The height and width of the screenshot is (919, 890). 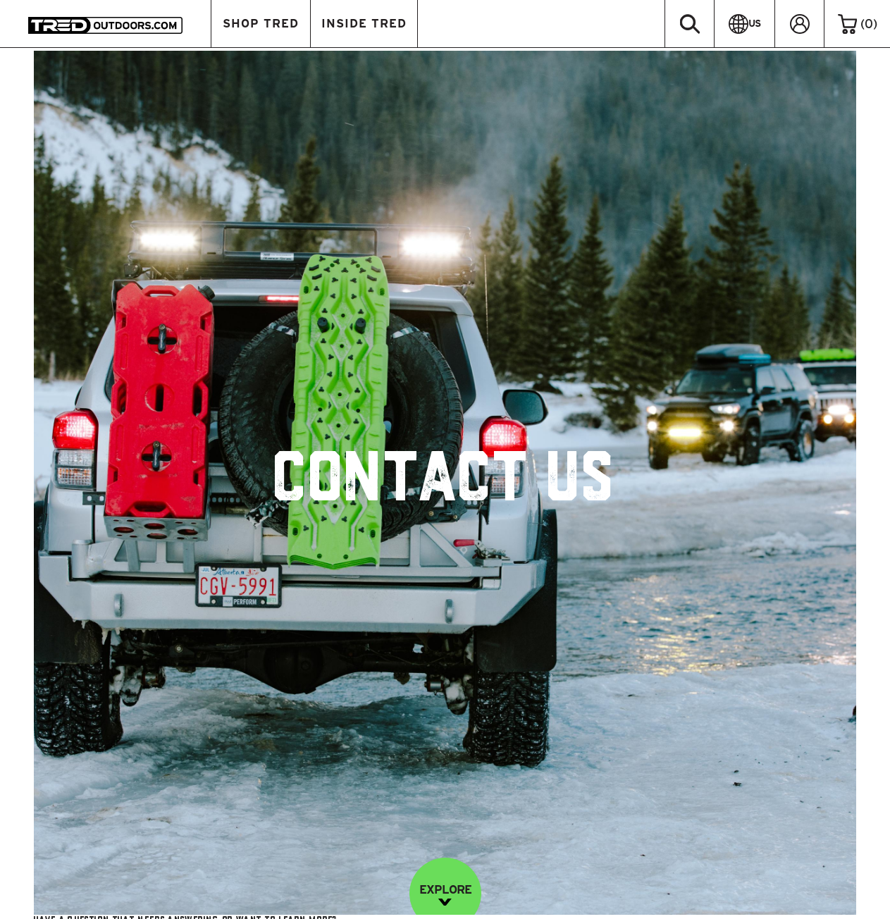 What do you see at coordinates (847, 24) in the screenshot?
I see `img: cart-icon` at bounding box center [847, 24].